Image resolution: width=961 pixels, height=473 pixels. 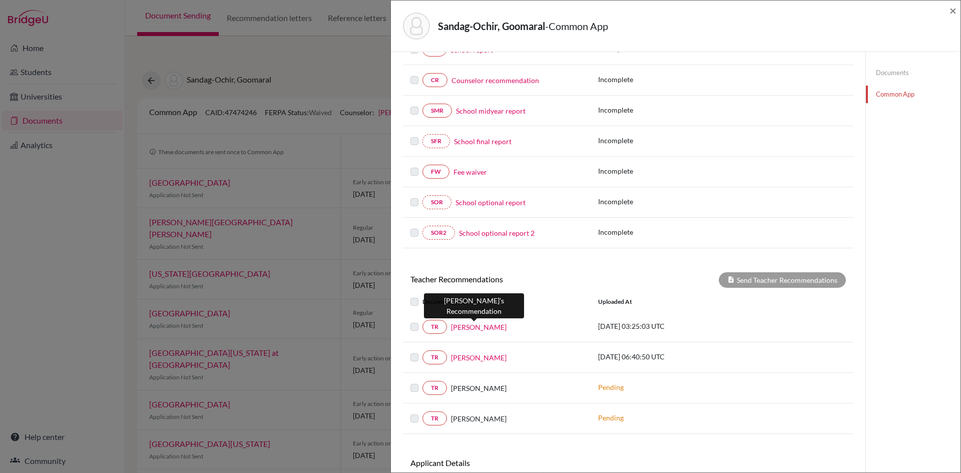 What do you see at coordinates (491, 26) in the screenshot?
I see `strong: Sandag-Ochir, Goomaral` at bounding box center [491, 26].